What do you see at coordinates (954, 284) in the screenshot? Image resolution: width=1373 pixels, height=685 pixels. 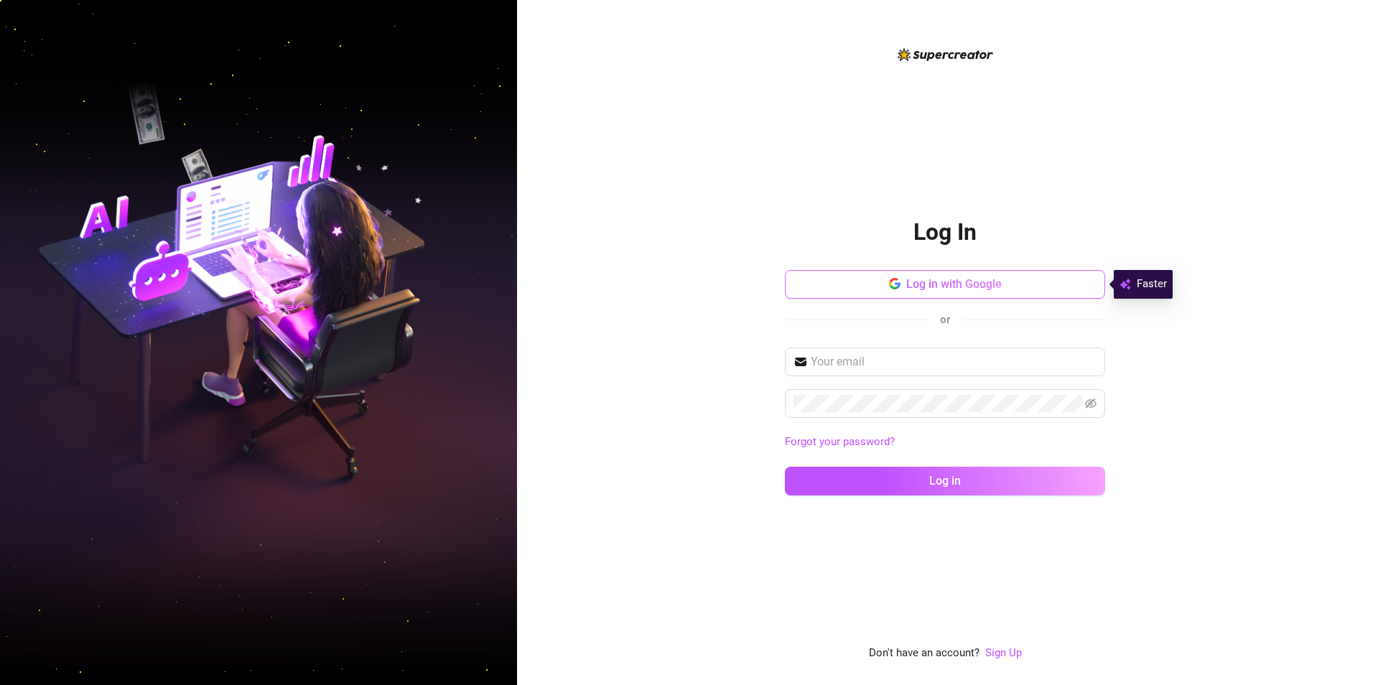 I see `span: Log in with Google` at bounding box center [954, 284].